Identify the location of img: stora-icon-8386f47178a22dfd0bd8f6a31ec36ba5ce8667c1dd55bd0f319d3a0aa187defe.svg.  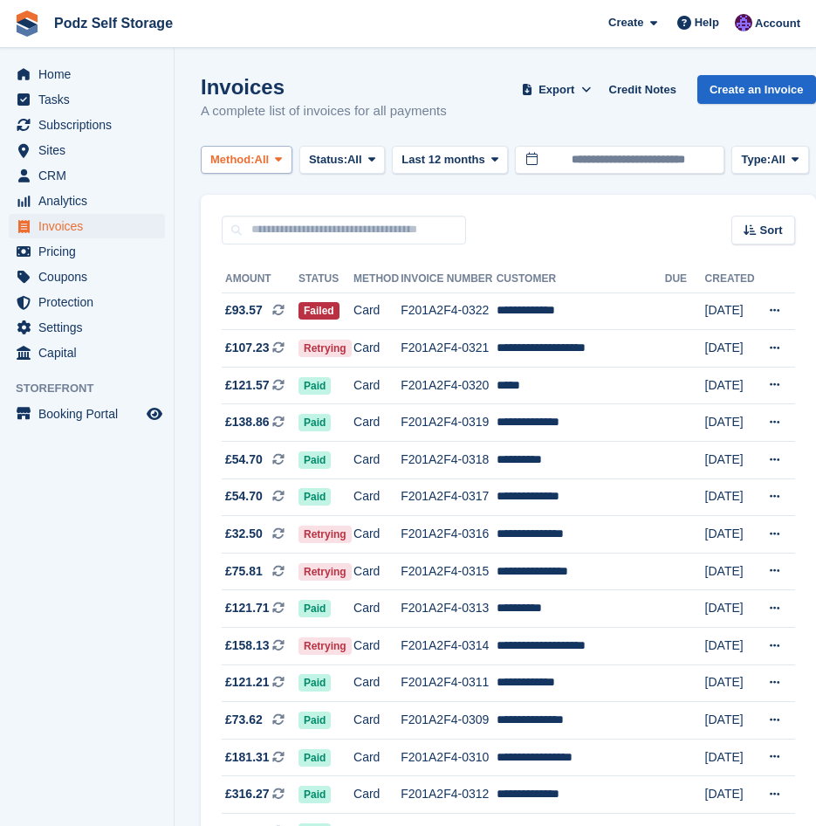
(27, 24).